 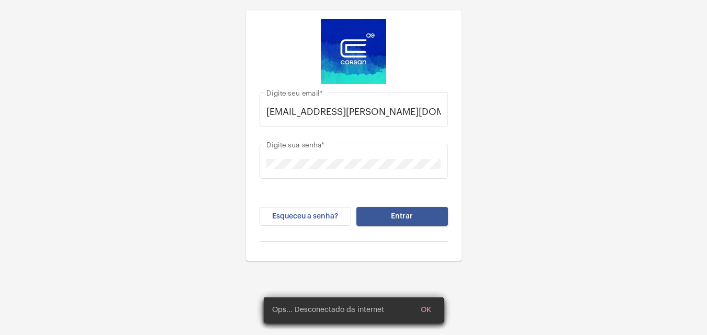 What do you see at coordinates (402, 217) in the screenshot?
I see `span: Entrar` at bounding box center [402, 217].